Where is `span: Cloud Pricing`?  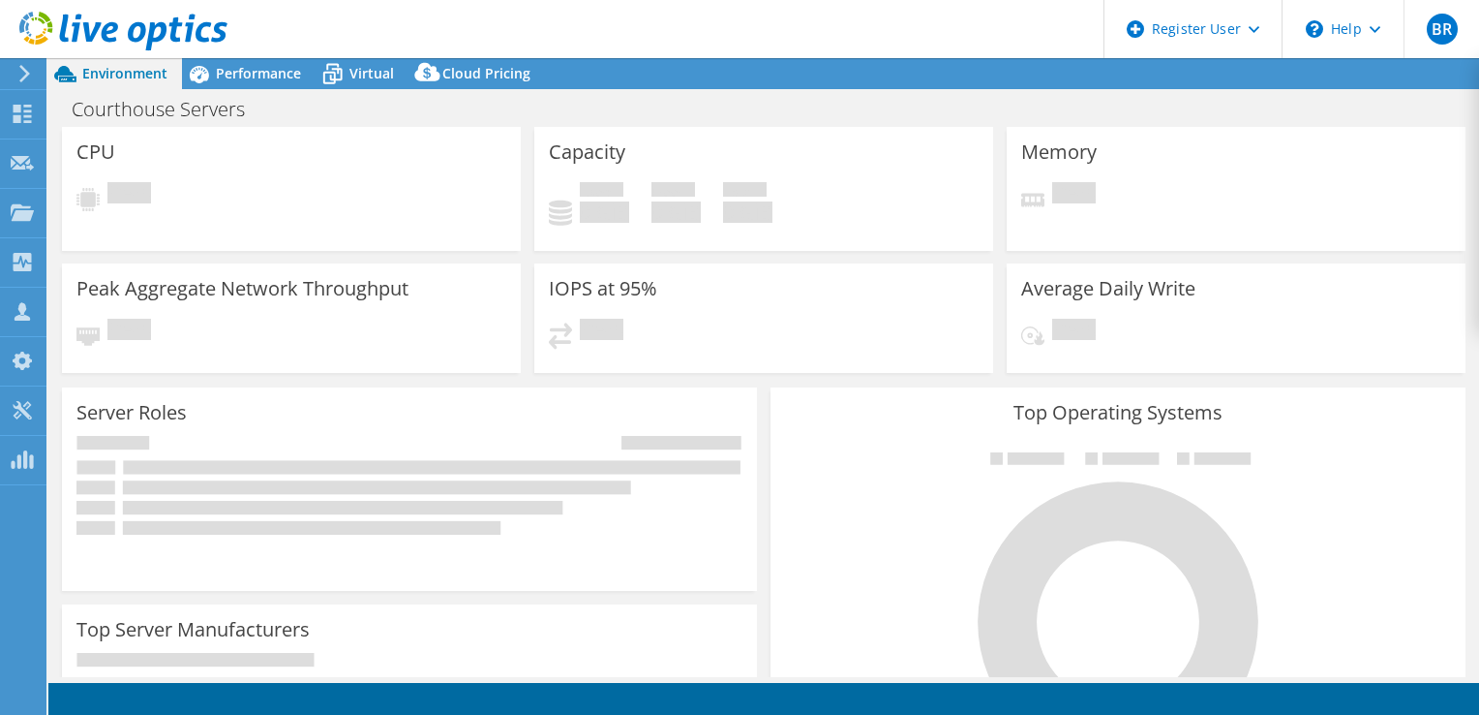 span: Cloud Pricing is located at coordinates (486, 73).